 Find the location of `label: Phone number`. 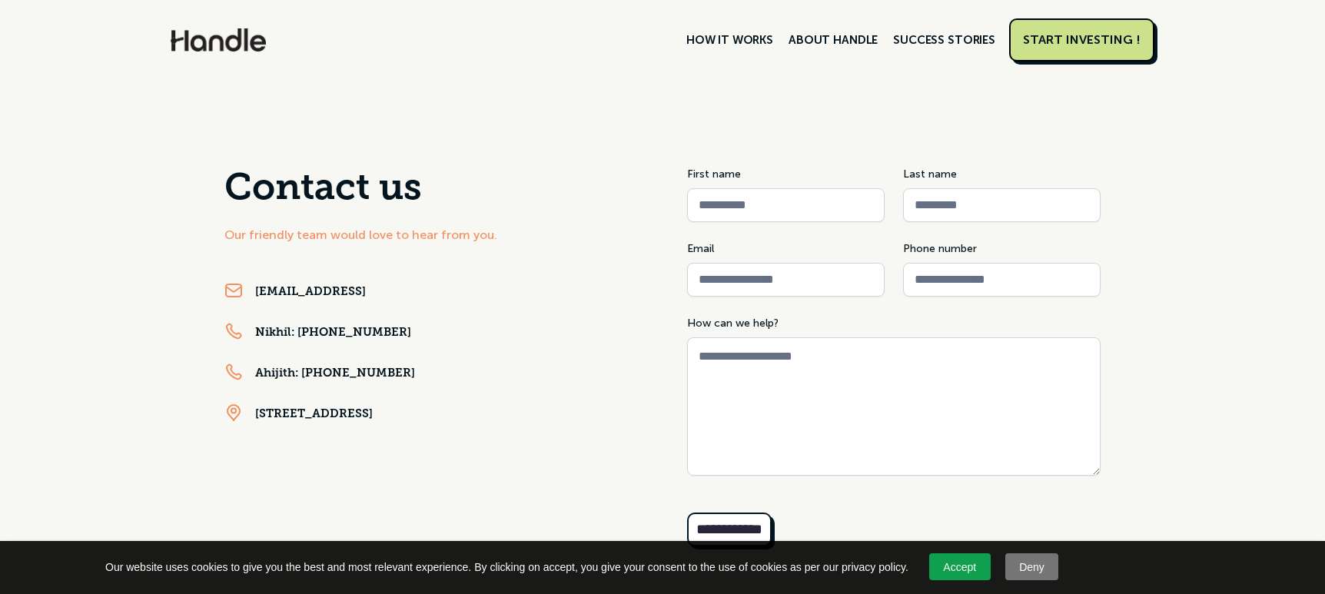

label: Phone number is located at coordinates (1002, 248).